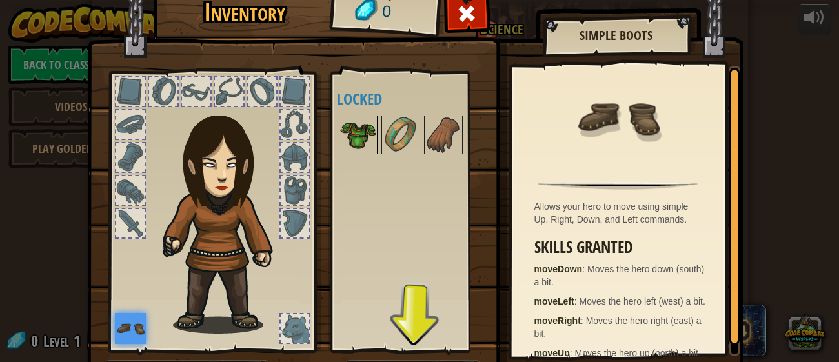 This screenshot has width=839, height=362. I want to click on h3: Skills Granted, so click(621, 247).